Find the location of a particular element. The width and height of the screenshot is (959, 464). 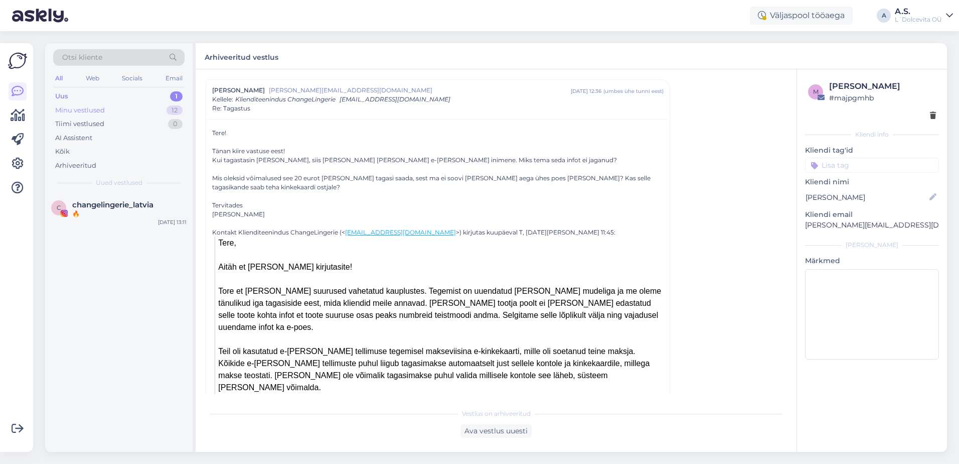

div: Tere! is located at coordinates (438, 174).